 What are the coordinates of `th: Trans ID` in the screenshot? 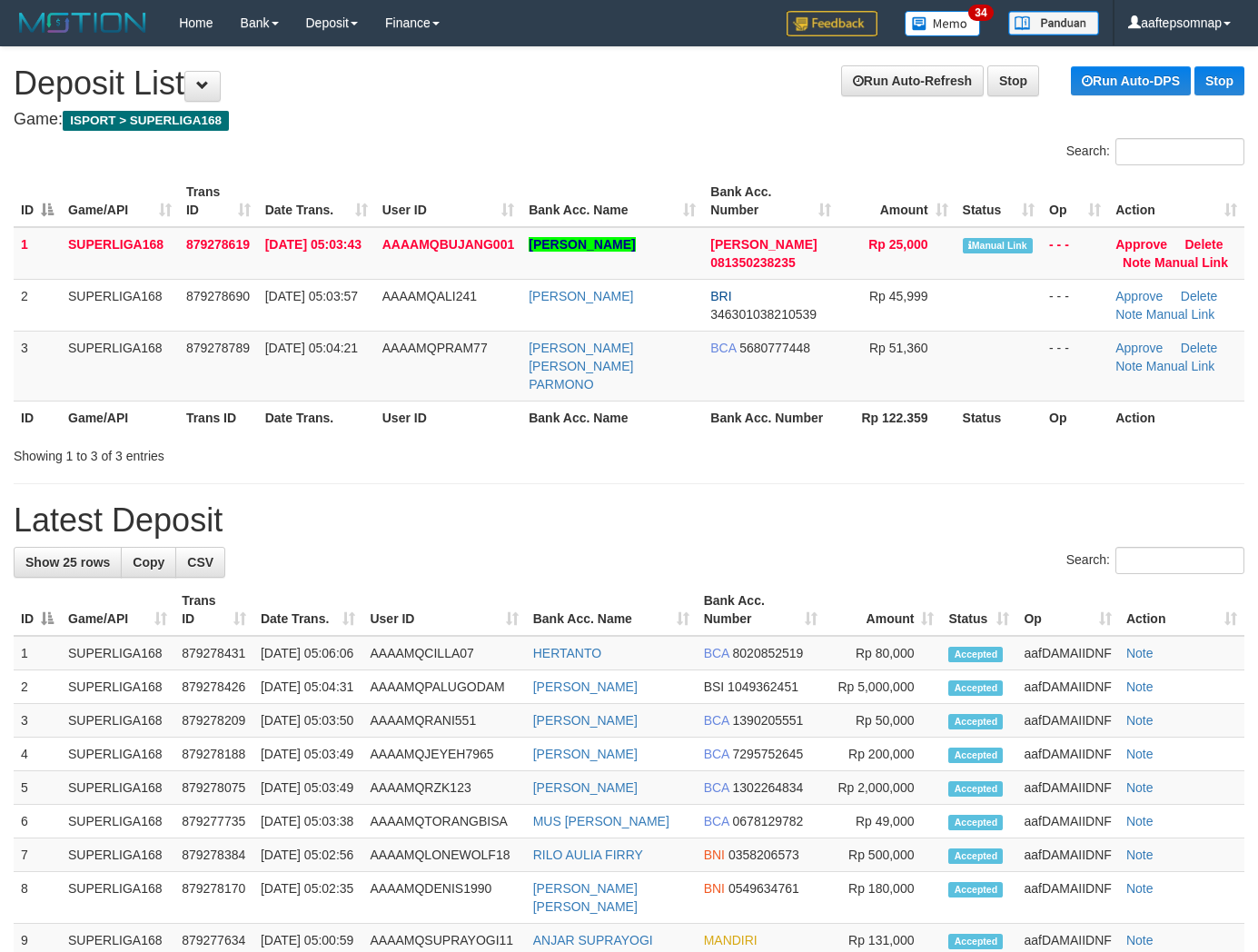 It's located at (218, 416).